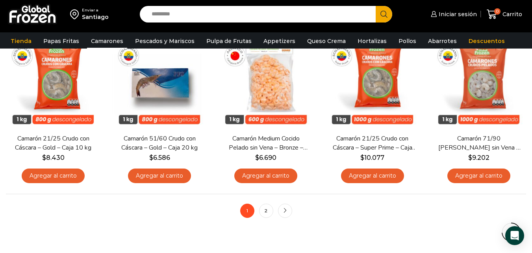 This screenshot has width=532, height=253. I want to click on a: Camarones, so click(107, 41).